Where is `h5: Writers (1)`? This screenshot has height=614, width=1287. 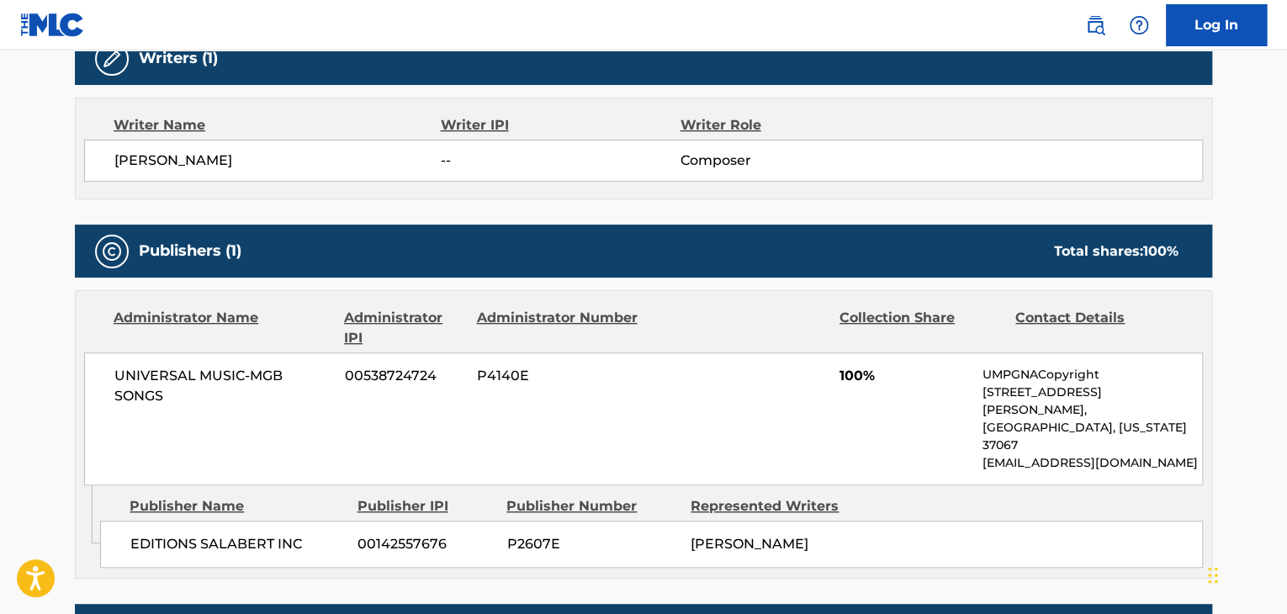 h5: Writers (1) is located at coordinates (178, 58).